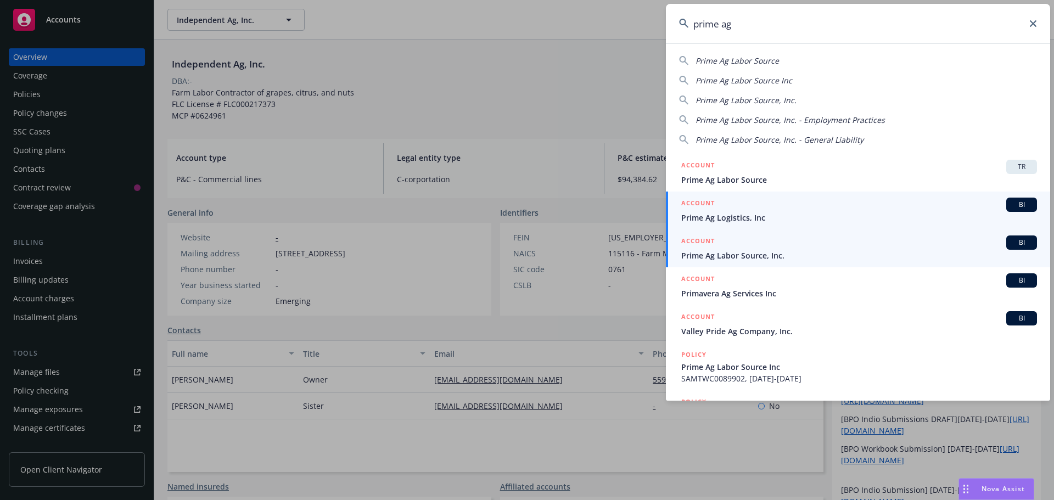 The width and height of the screenshot is (1054, 500). Describe the element at coordinates (860, 217) in the screenshot. I see `span: Prime Ag Logistics, Inc` at that location.